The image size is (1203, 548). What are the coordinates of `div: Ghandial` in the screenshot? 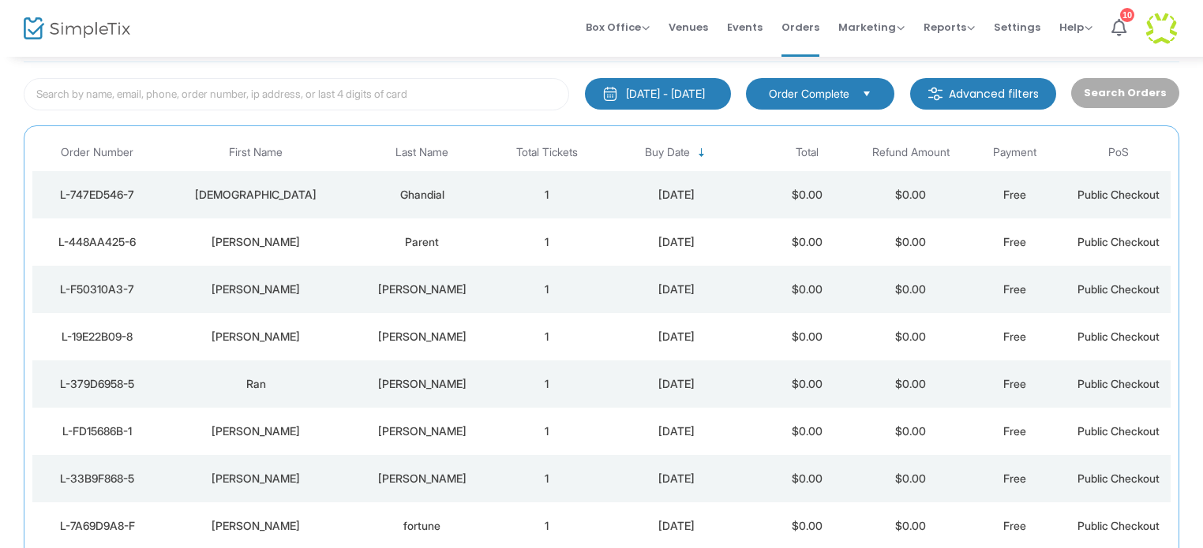 It's located at (422, 195).